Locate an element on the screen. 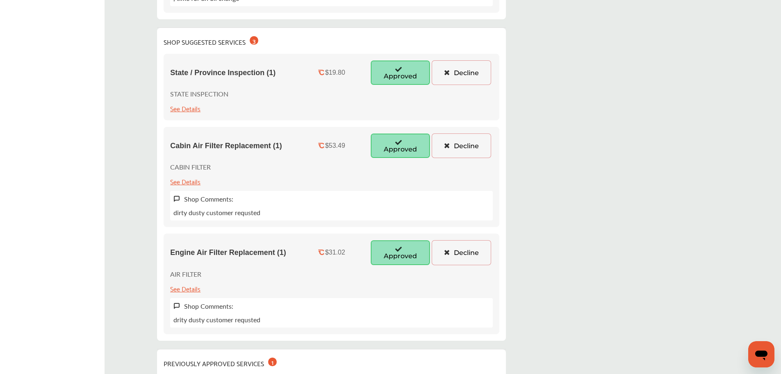 The height and width of the screenshot is (374, 781). p: AIR FILTER is located at coordinates (186, 274).